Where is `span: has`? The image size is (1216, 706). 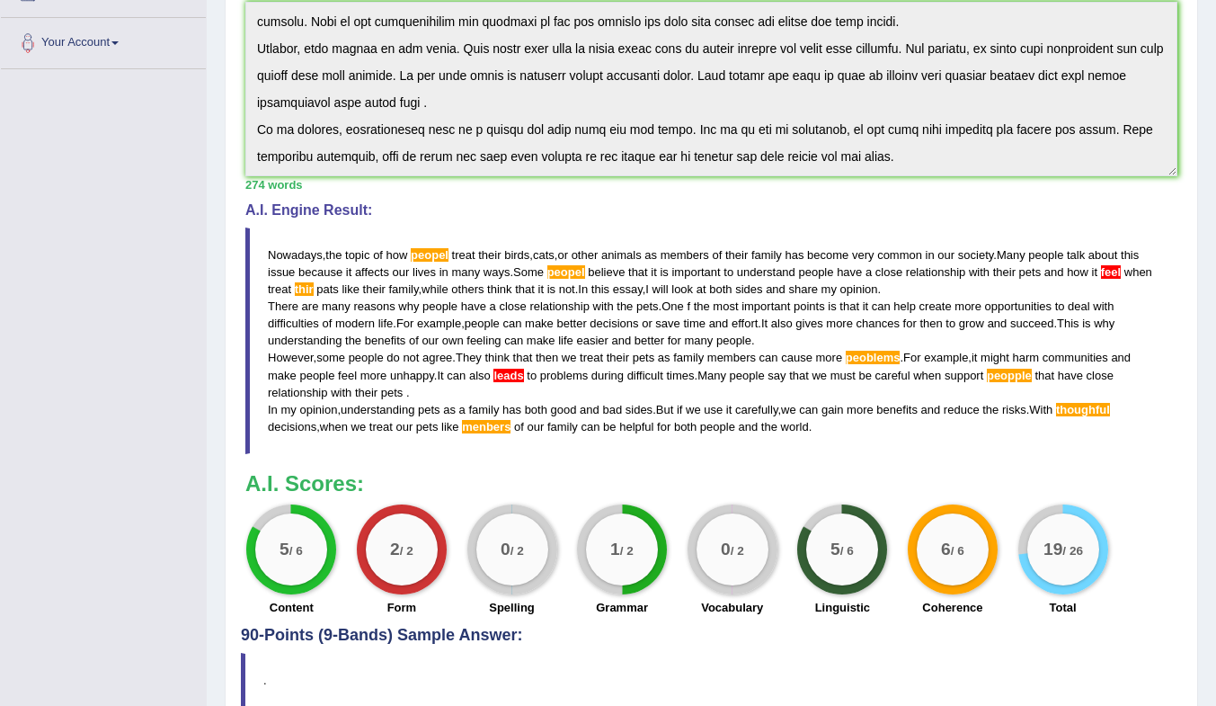
span: has is located at coordinates (512, 409).